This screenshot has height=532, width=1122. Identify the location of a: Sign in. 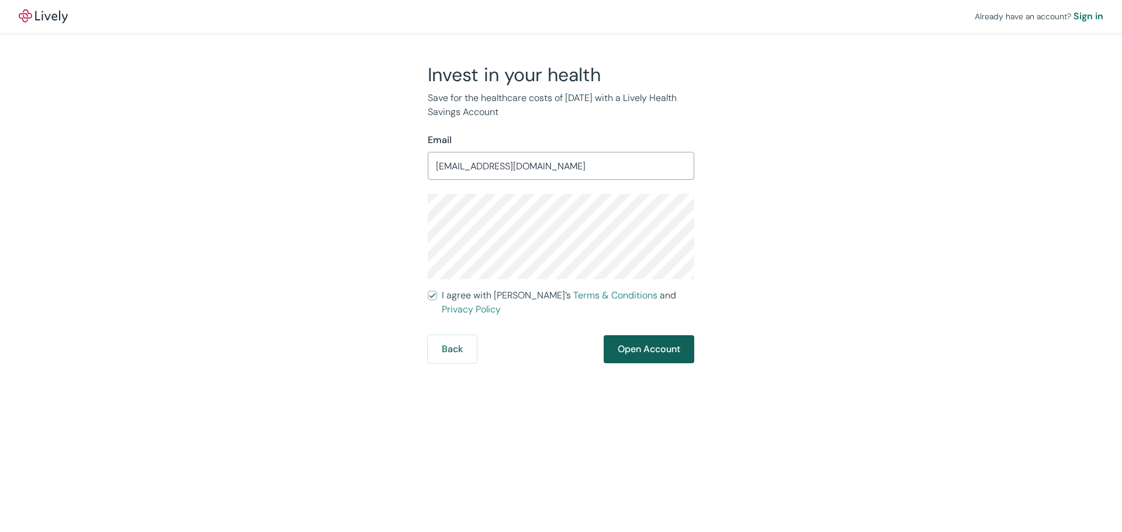
(1088, 16).